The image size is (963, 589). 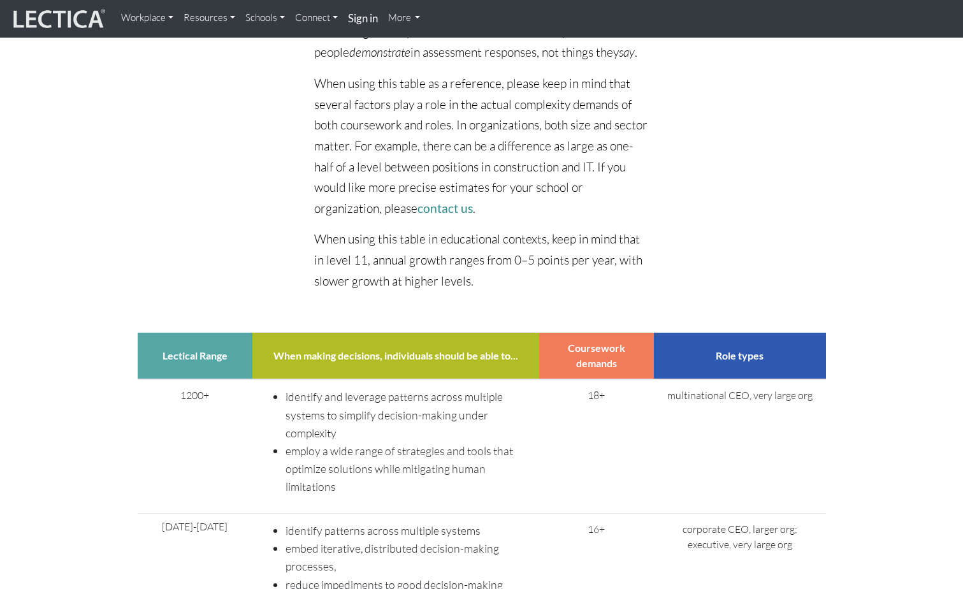 I want to click on li: identify patterns across multiple systems, so click(x=409, y=530).